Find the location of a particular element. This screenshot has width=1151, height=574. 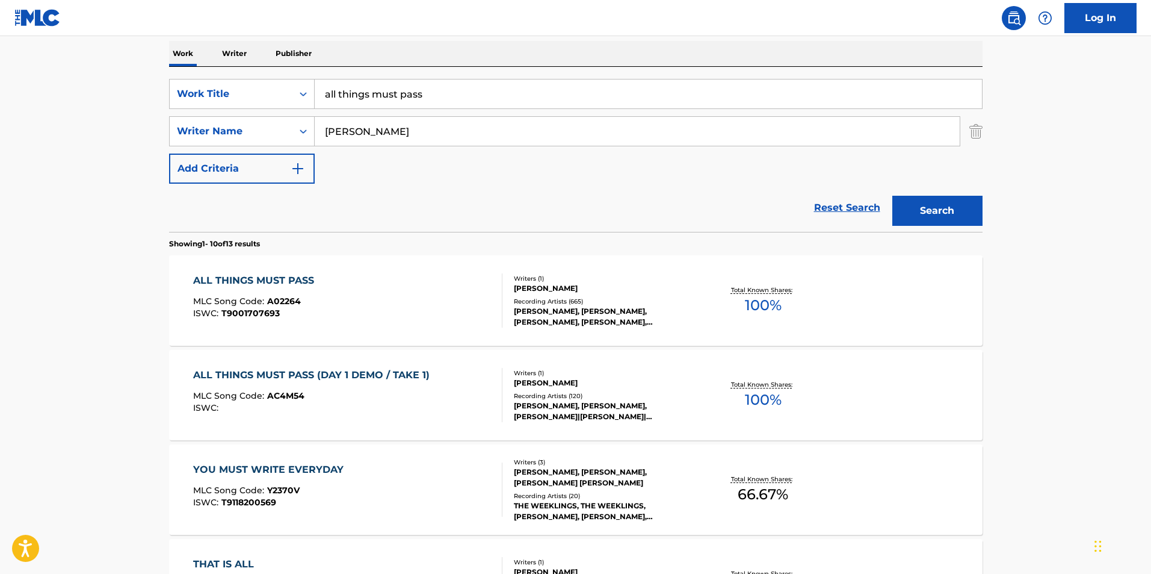

span: T9001707693 is located at coordinates (250, 313).